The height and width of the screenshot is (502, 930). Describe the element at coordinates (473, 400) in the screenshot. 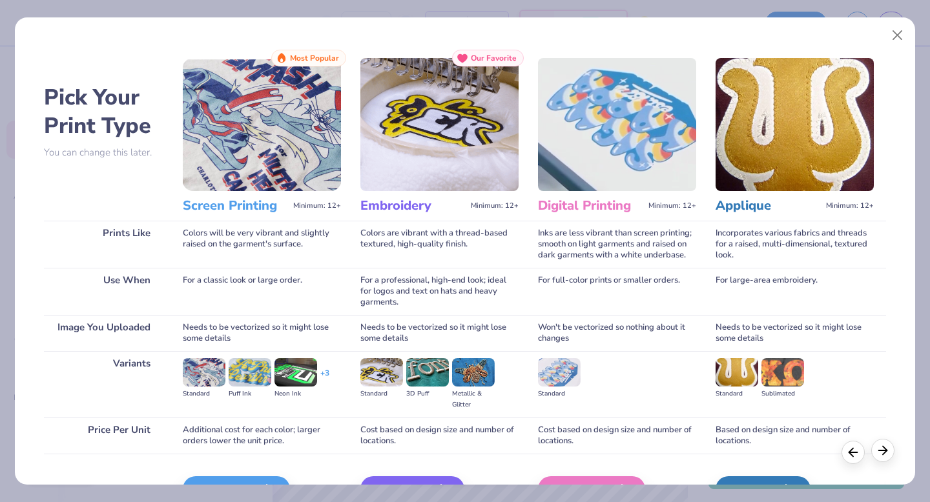

I see `div: Metallic & Glitter` at that location.